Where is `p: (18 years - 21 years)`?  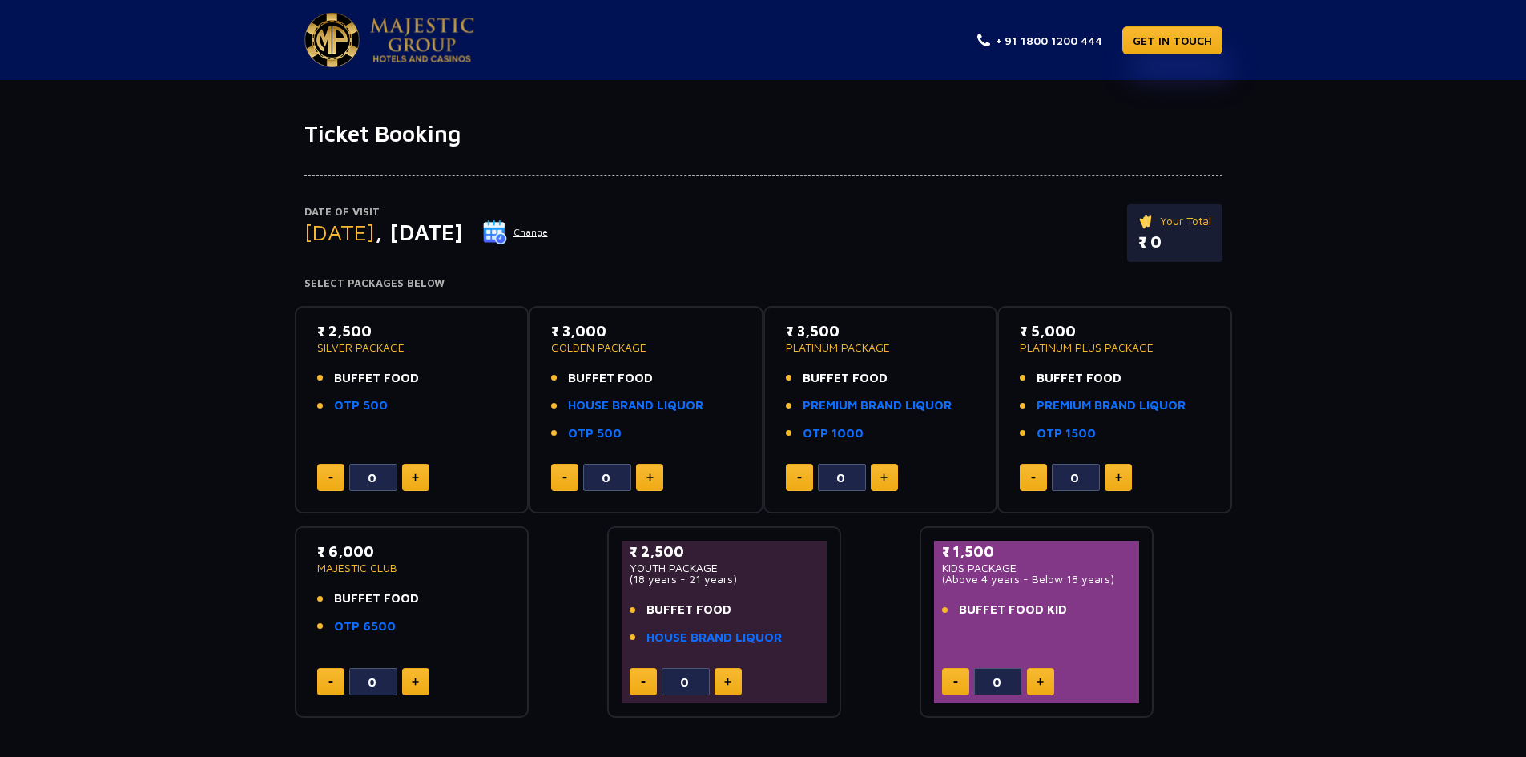
p: (18 years - 21 years) is located at coordinates (724, 579).